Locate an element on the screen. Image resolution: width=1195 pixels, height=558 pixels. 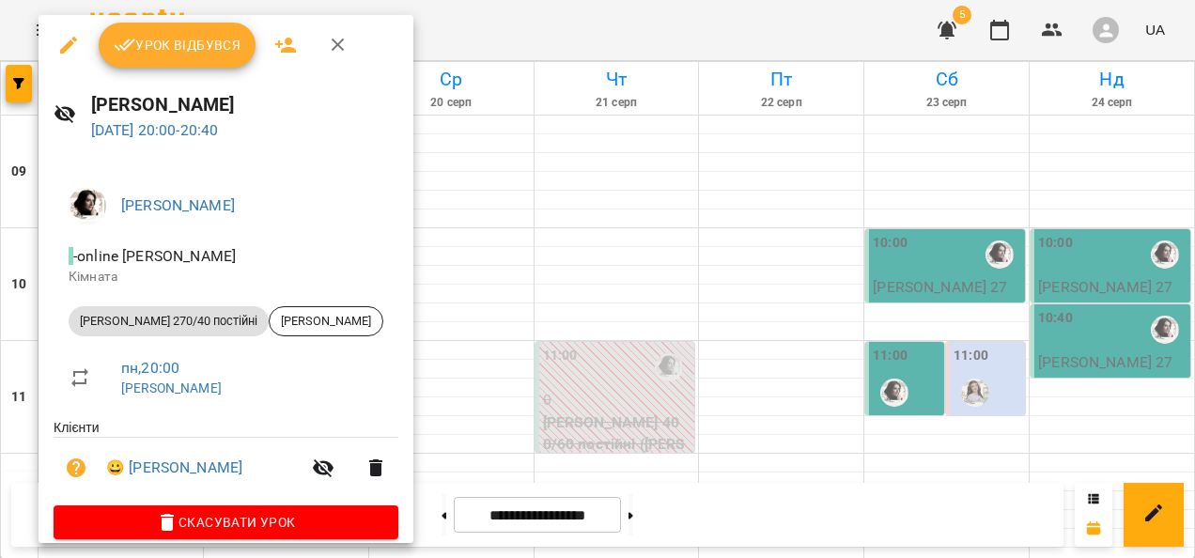
span: Скасувати Урок is located at coordinates (225, 522).